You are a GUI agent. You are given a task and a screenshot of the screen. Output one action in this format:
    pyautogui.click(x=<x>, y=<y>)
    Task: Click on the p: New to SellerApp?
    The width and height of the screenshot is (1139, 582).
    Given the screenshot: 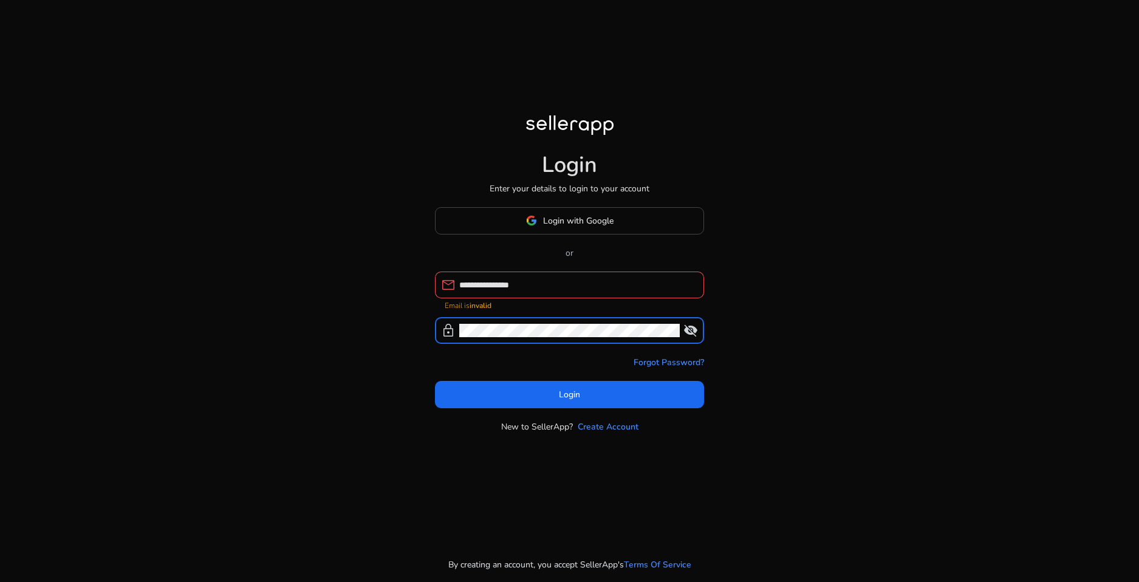 What is the action you would take?
    pyautogui.click(x=537, y=427)
    